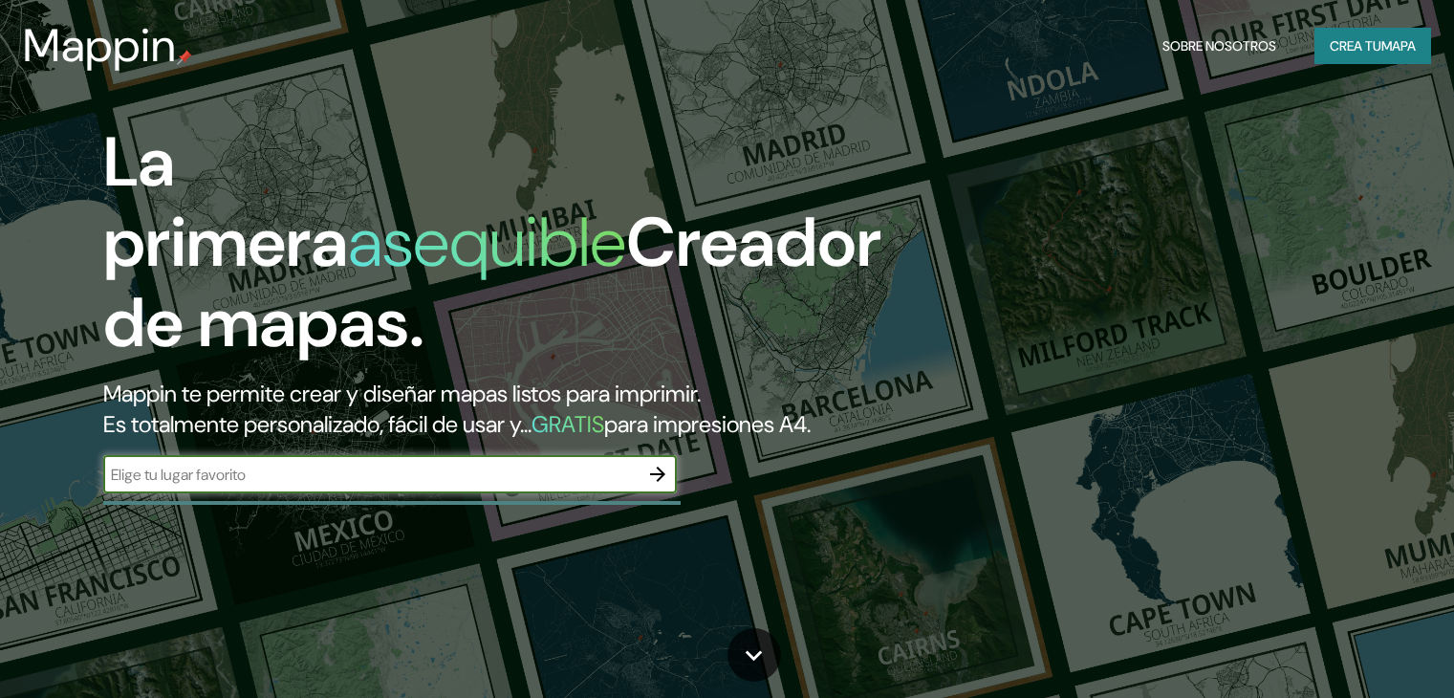 The height and width of the screenshot is (698, 1454). I want to click on button: Sobre nosotros, so click(1219, 46).